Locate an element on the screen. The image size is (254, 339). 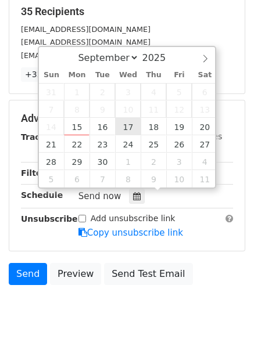
span: Wed is located at coordinates (128, 75).